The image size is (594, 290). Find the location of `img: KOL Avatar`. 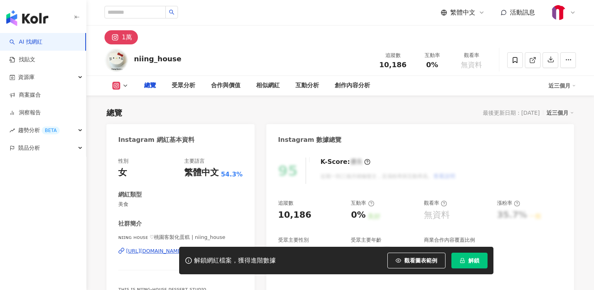

img: KOL Avatar is located at coordinates (116, 60).